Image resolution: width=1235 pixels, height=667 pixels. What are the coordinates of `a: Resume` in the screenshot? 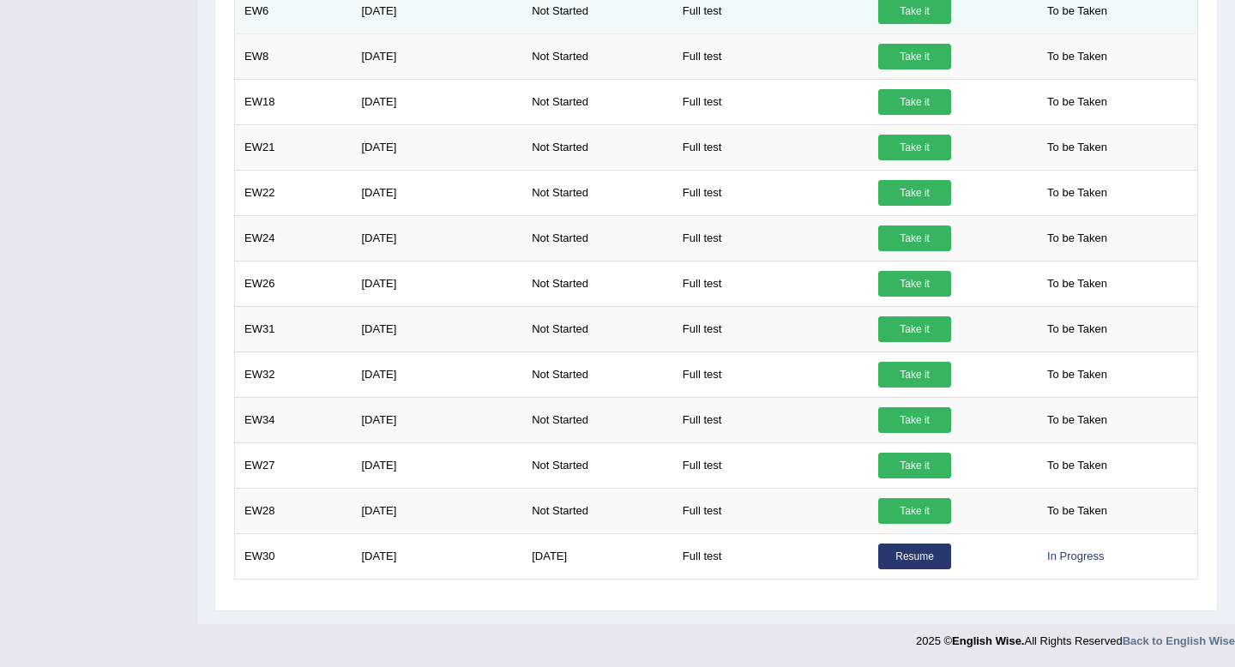 It's located at (915, 557).